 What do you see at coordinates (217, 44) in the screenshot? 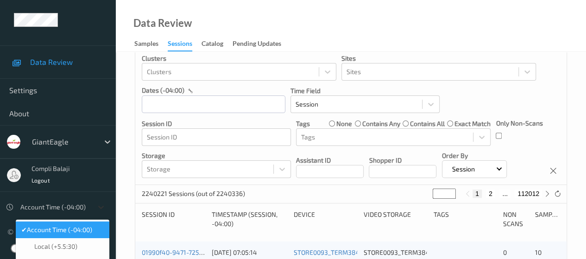
I see `a: Catalog` at bounding box center [217, 44].